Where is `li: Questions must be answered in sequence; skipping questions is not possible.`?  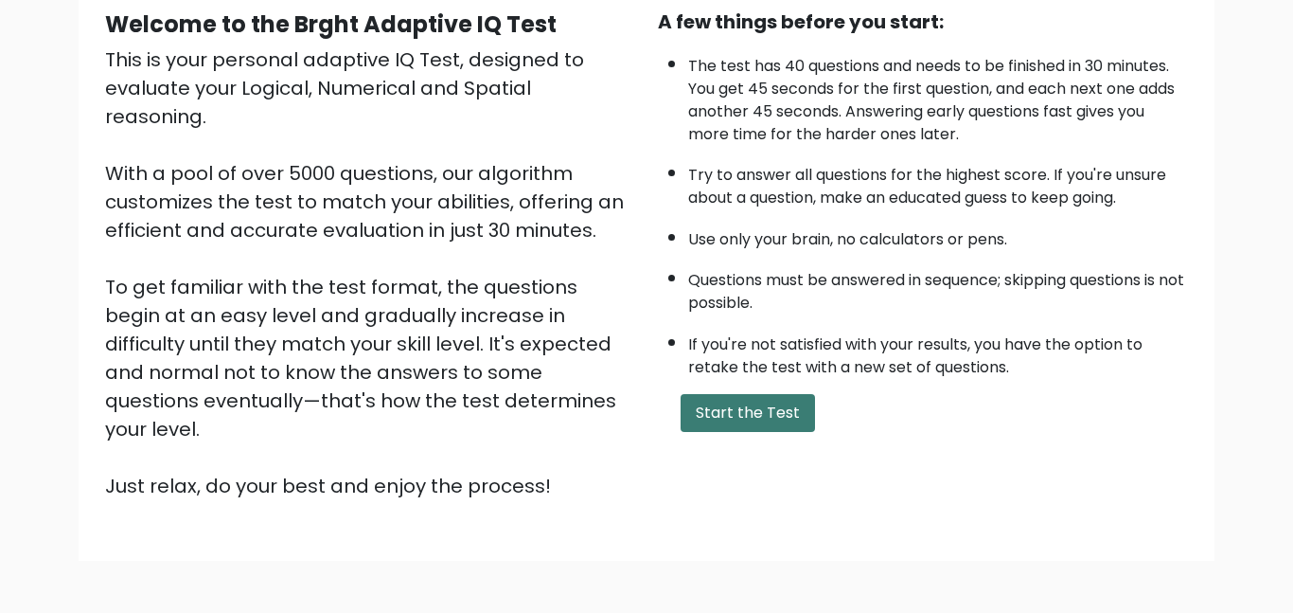 li: Questions must be answered in sequence; skipping questions is not possible. is located at coordinates (938, 287).